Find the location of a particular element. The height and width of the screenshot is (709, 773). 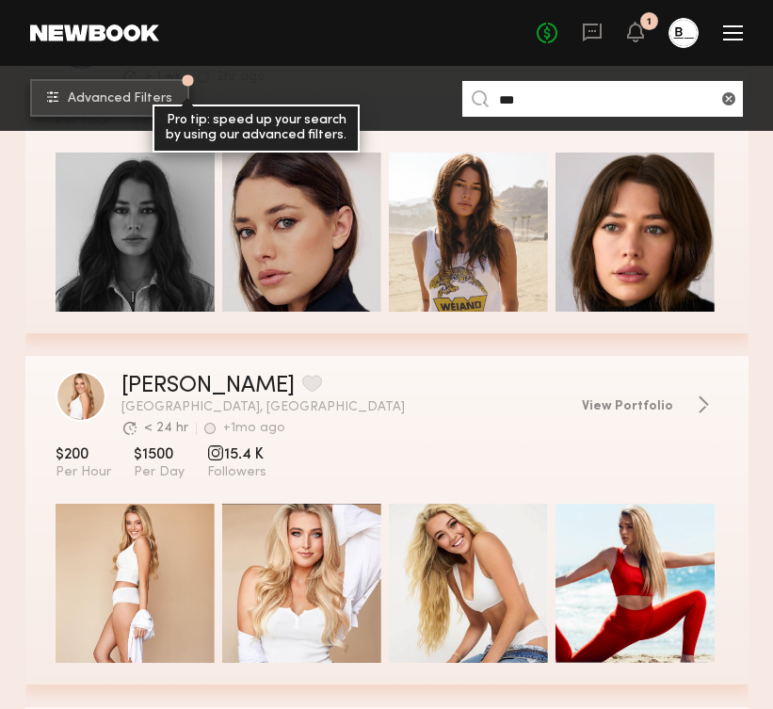

span: 15.4 K is located at coordinates (236, 455).